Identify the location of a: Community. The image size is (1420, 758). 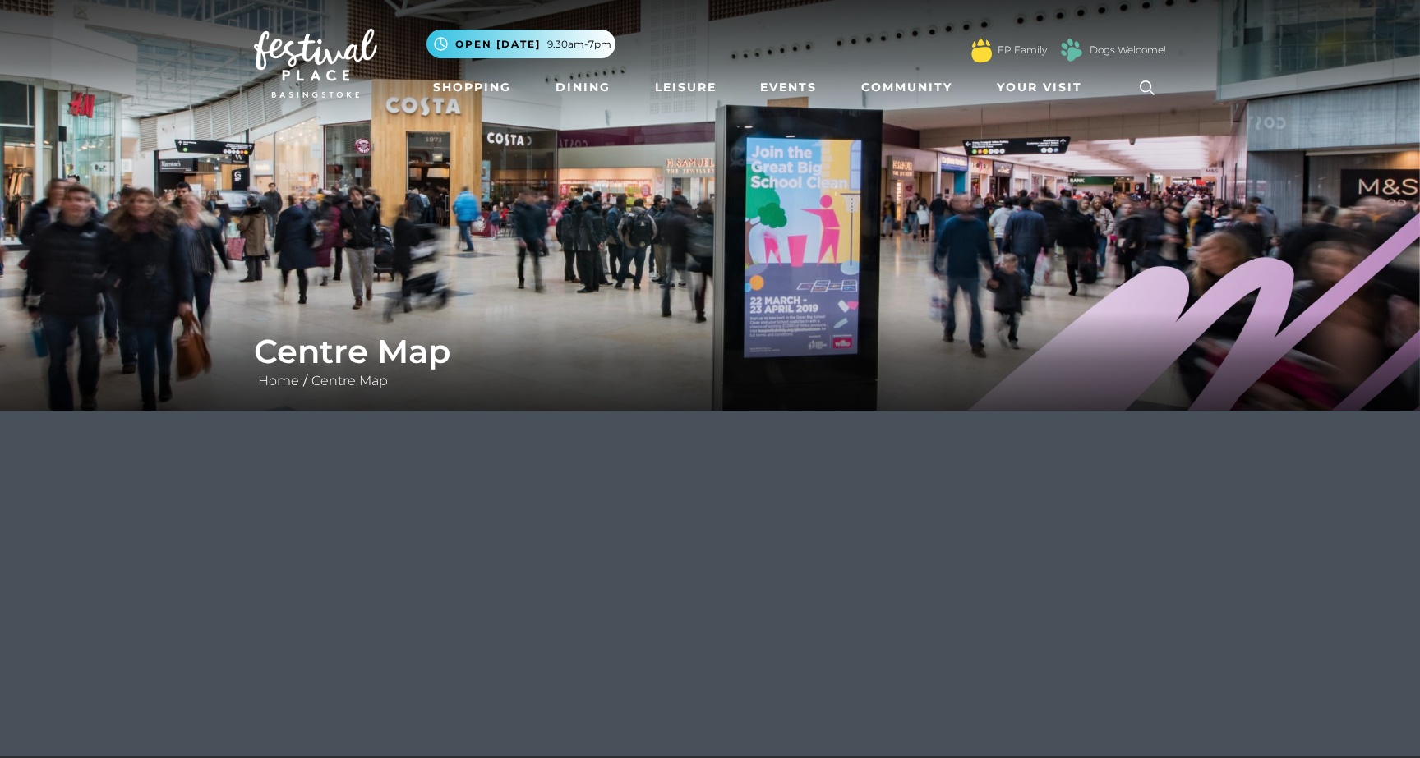
(906, 87).